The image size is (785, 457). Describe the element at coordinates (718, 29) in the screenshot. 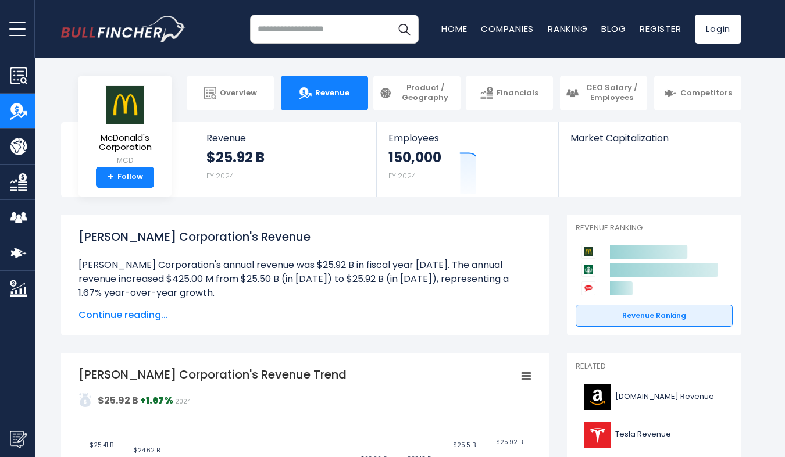

I see `a: Login` at that location.